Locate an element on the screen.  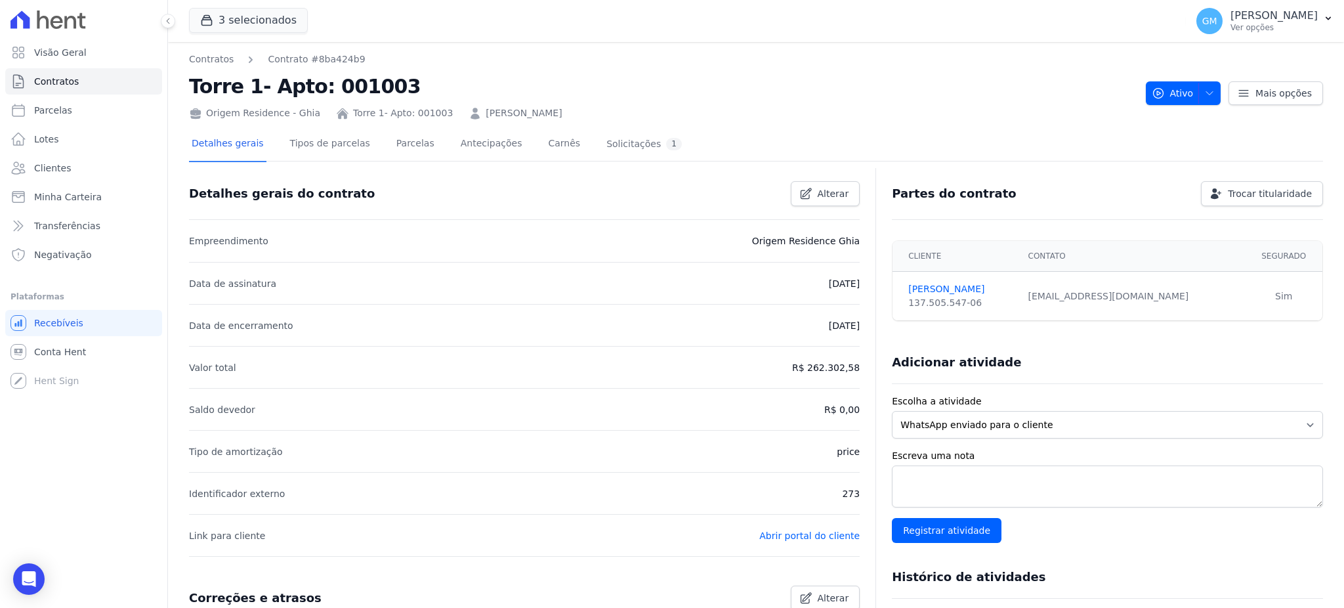
div: Origem Residence - Ghia is located at coordinates (255, 113).